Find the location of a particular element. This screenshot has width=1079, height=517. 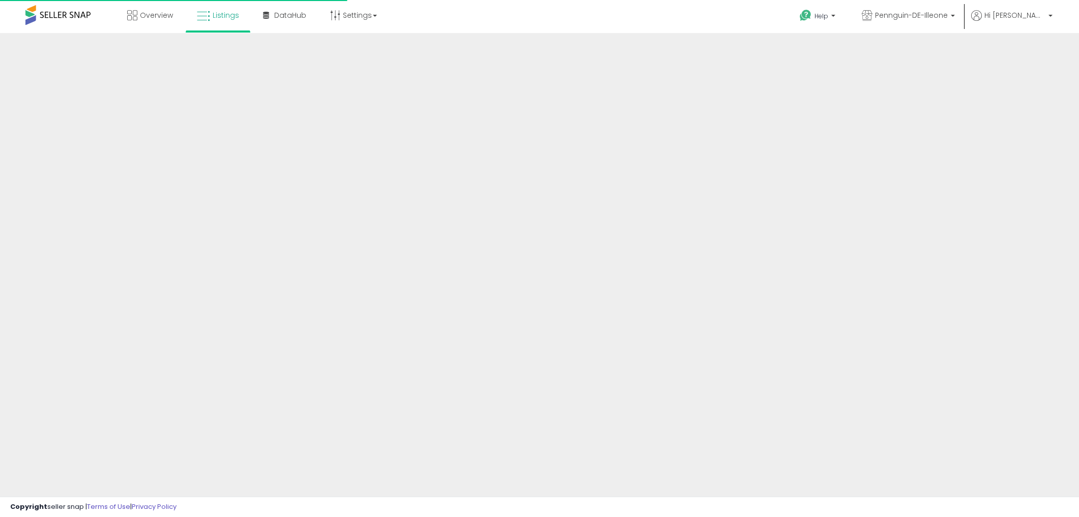

span: Pennguin-DE-Illeone is located at coordinates (911, 15).